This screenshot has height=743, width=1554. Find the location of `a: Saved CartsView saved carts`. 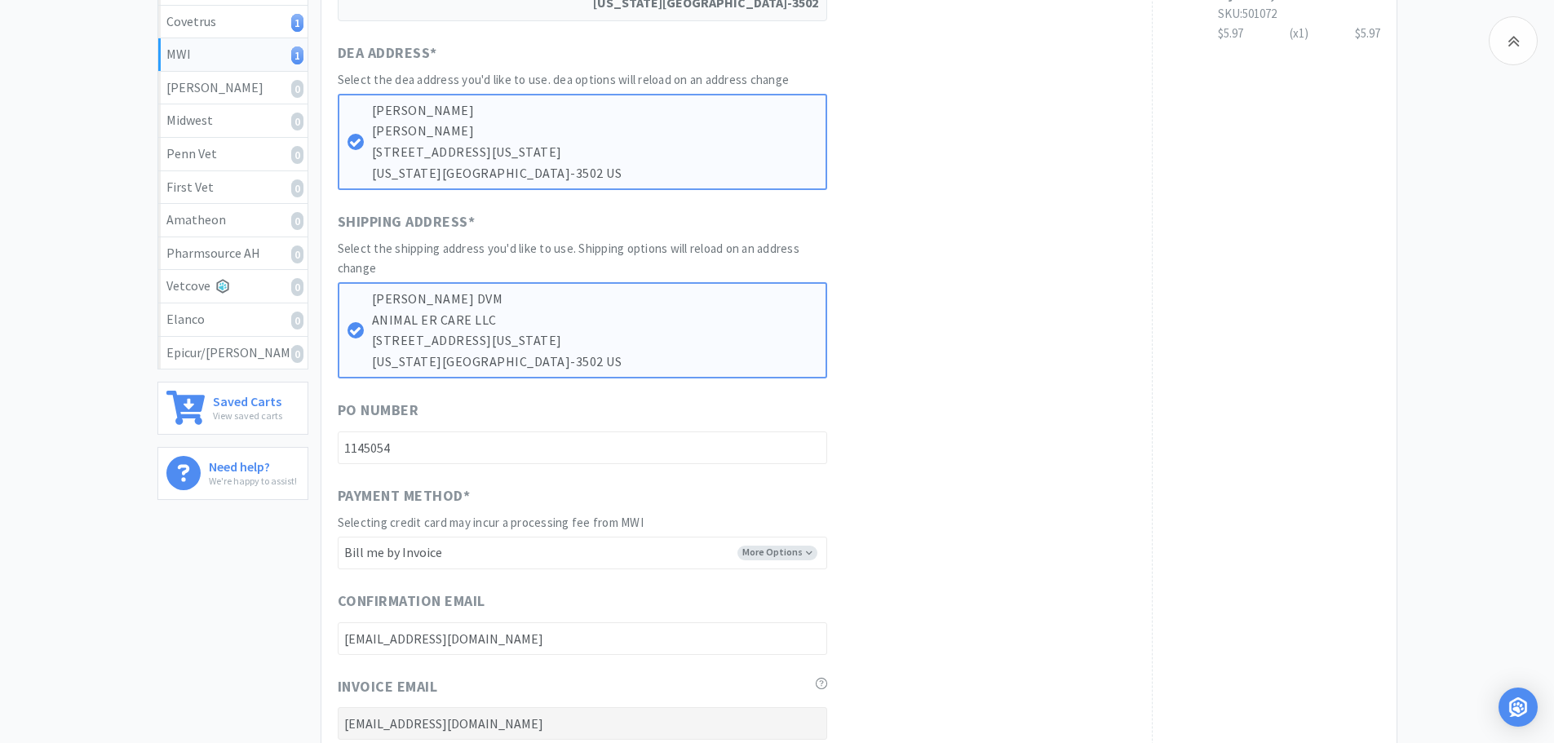

a: Saved CartsView saved carts is located at coordinates (233, 408).